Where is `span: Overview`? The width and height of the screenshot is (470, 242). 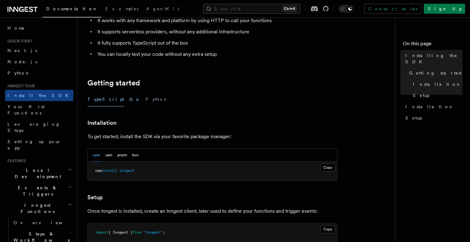
span: Overview is located at coordinates (46, 223).